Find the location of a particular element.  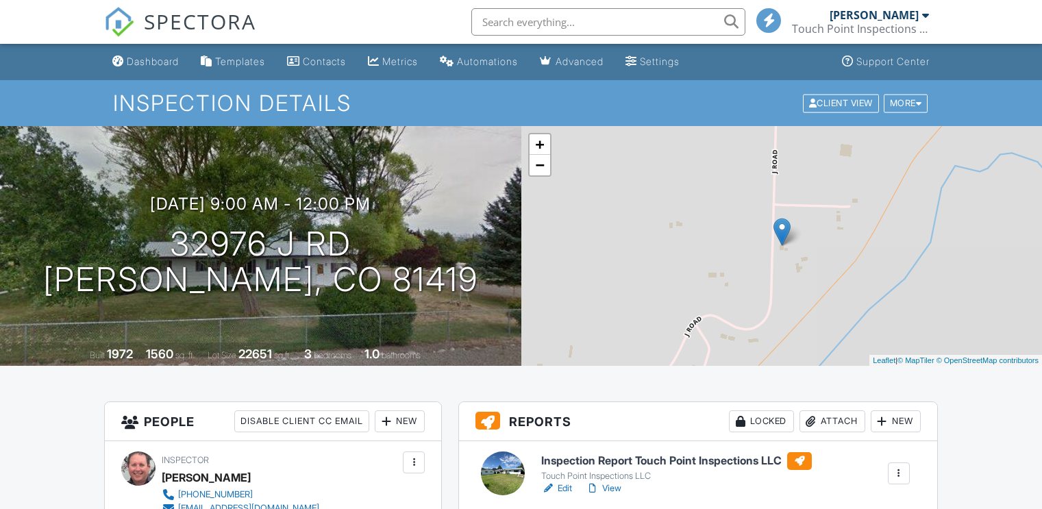

a: Zoom in is located at coordinates (540, 145).